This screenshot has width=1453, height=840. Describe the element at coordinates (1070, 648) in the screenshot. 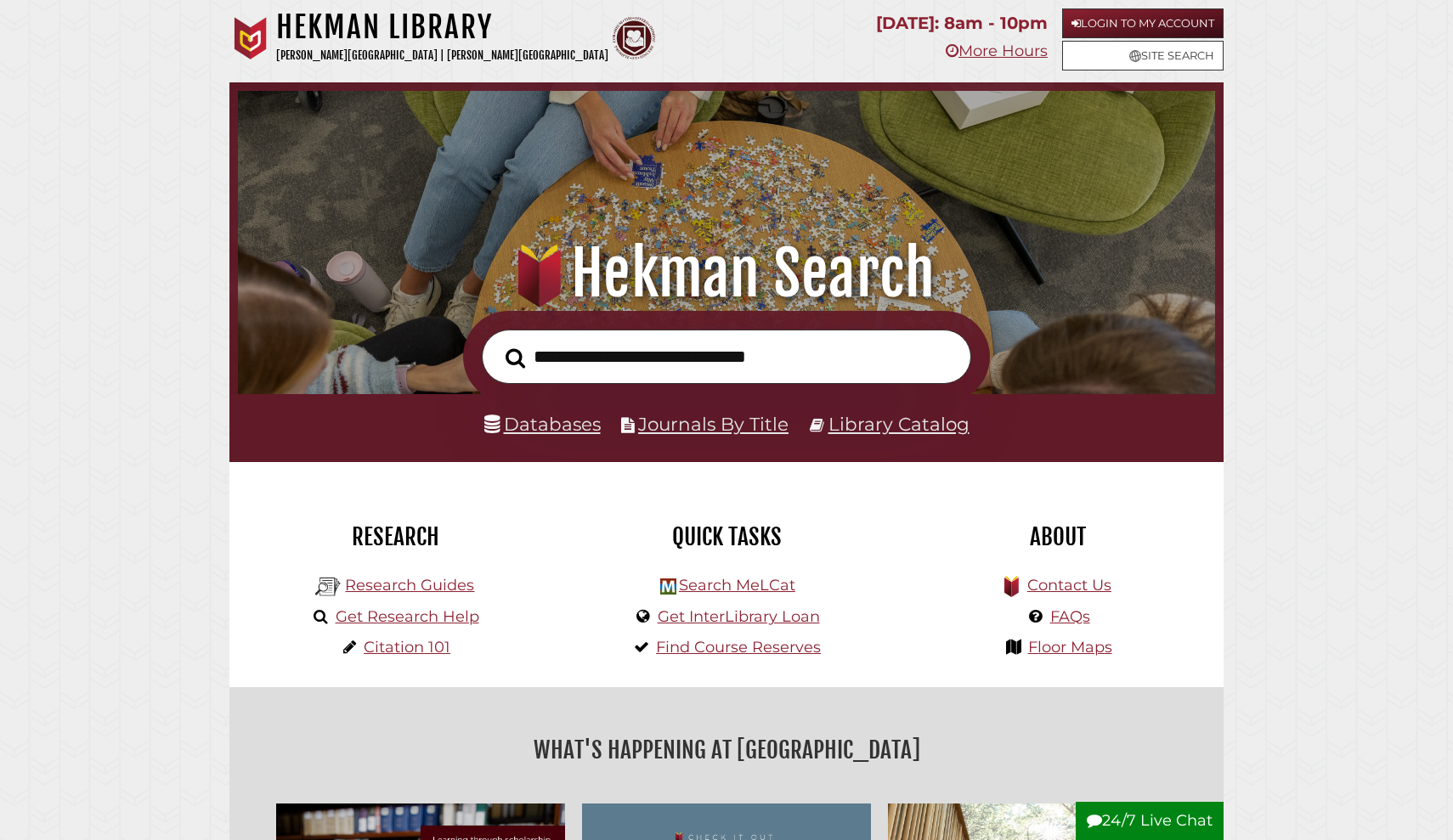

I see `a: Floor Maps` at that location.